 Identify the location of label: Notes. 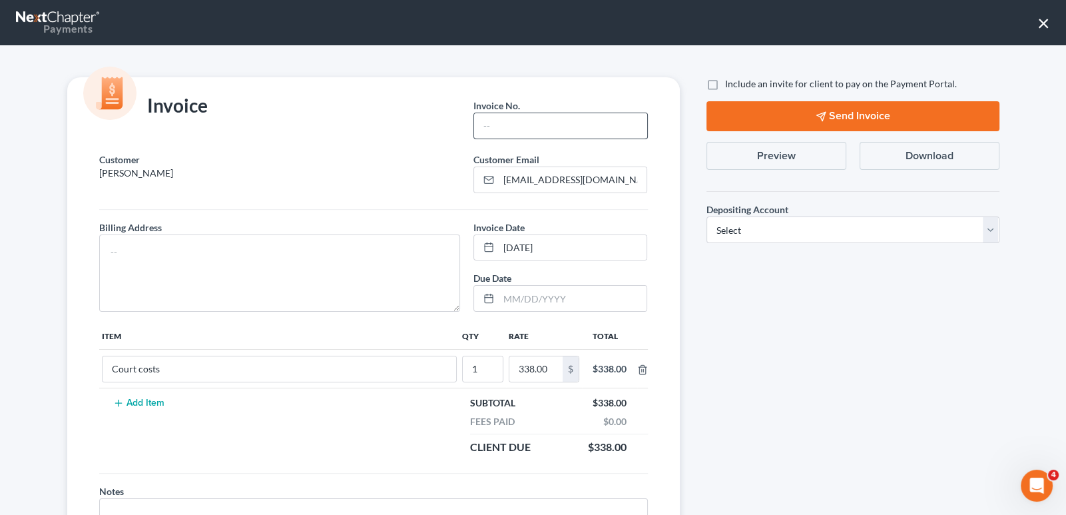
(111, 491).